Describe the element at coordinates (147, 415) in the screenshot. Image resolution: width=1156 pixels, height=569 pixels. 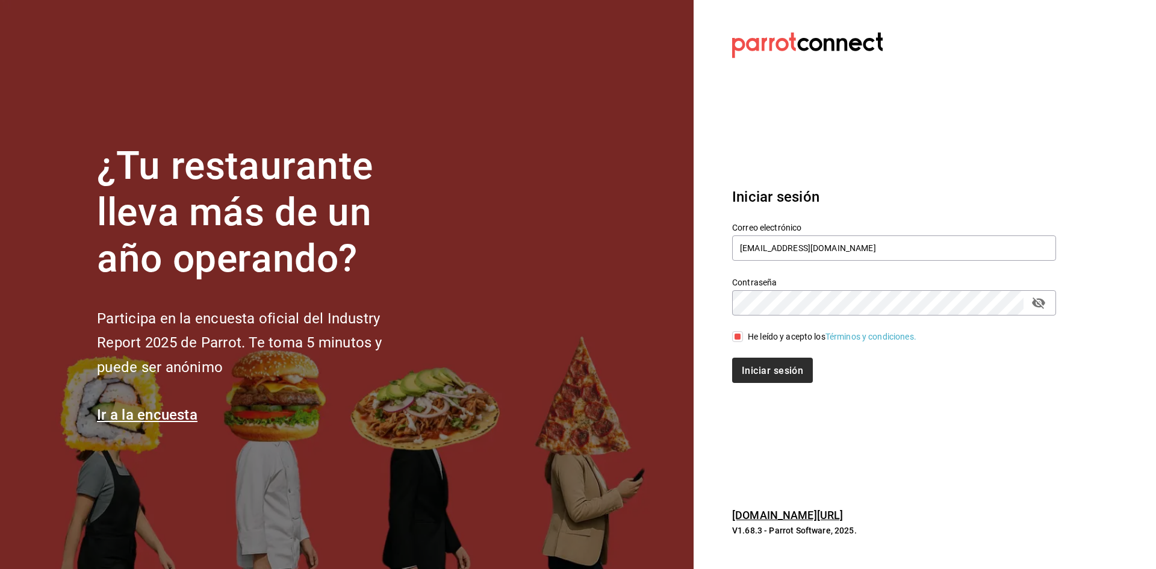
I see `a: Ir a la encuesta` at that location.